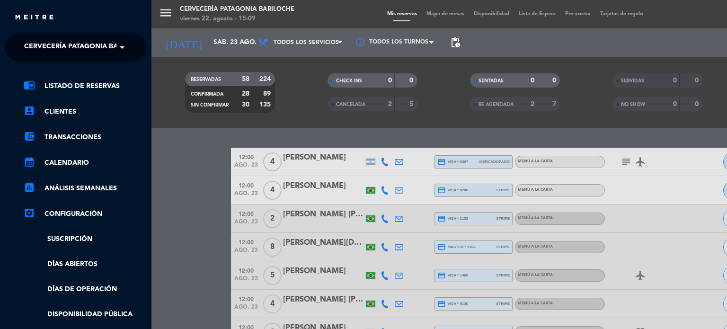 The image size is (727, 329). I want to click on a: Días de Operación, so click(85, 289).